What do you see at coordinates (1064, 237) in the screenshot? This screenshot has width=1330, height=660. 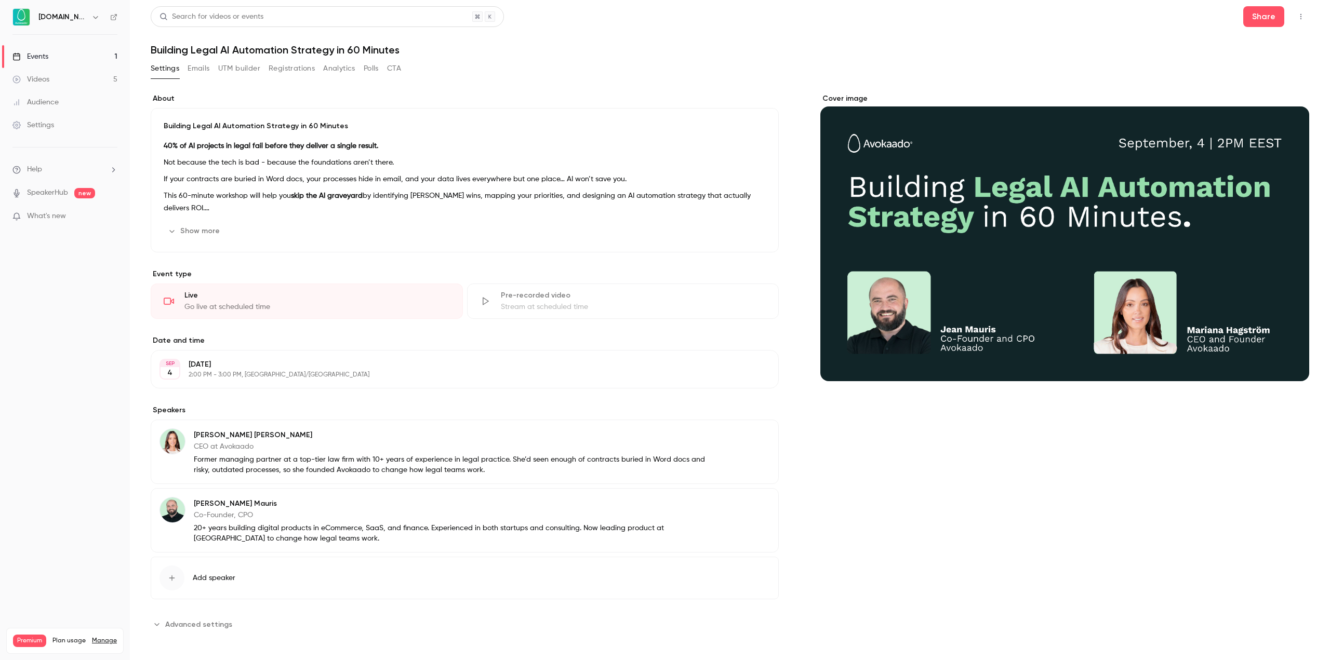 I see `section: Cover image` at bounding box center [1064, 237].